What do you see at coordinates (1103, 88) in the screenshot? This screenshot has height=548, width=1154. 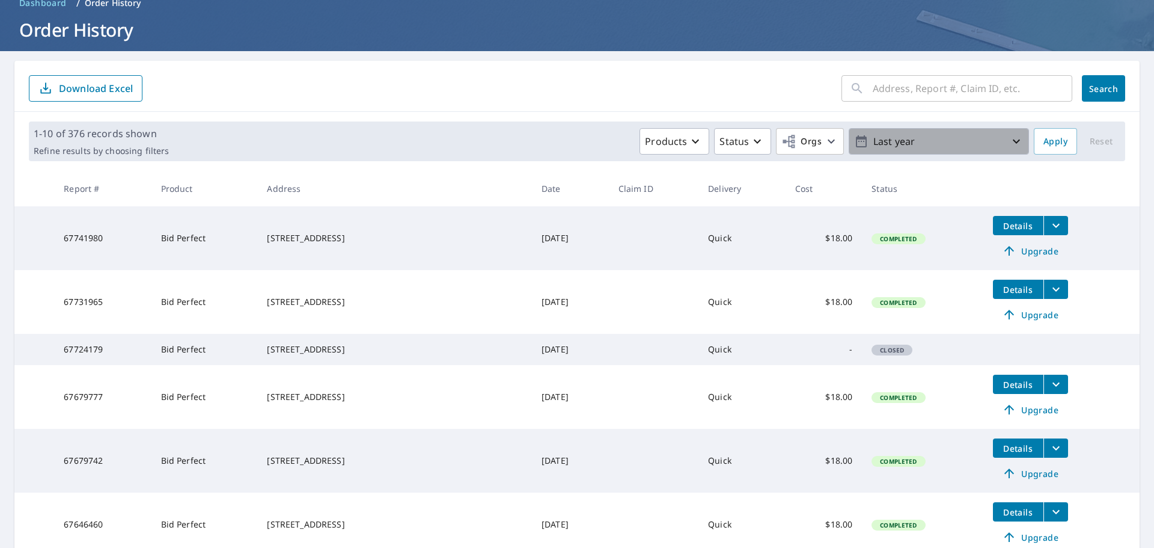 I see `button: Search` at bounding box center [1103, 88].